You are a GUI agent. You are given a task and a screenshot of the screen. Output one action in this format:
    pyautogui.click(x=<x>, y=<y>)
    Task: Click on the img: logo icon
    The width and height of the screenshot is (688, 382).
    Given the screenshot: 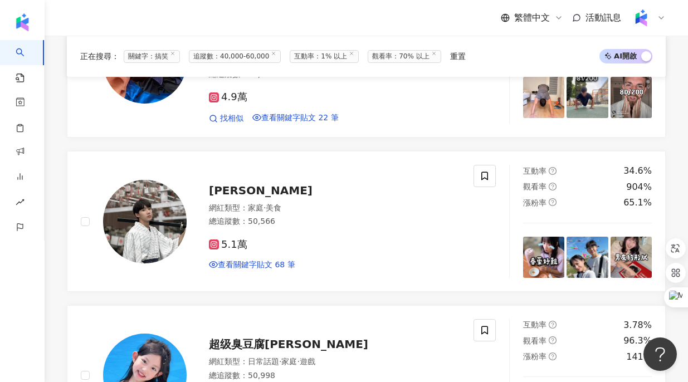 What is the action you would take?
    pyautogui.click(x=22, y=22)
    